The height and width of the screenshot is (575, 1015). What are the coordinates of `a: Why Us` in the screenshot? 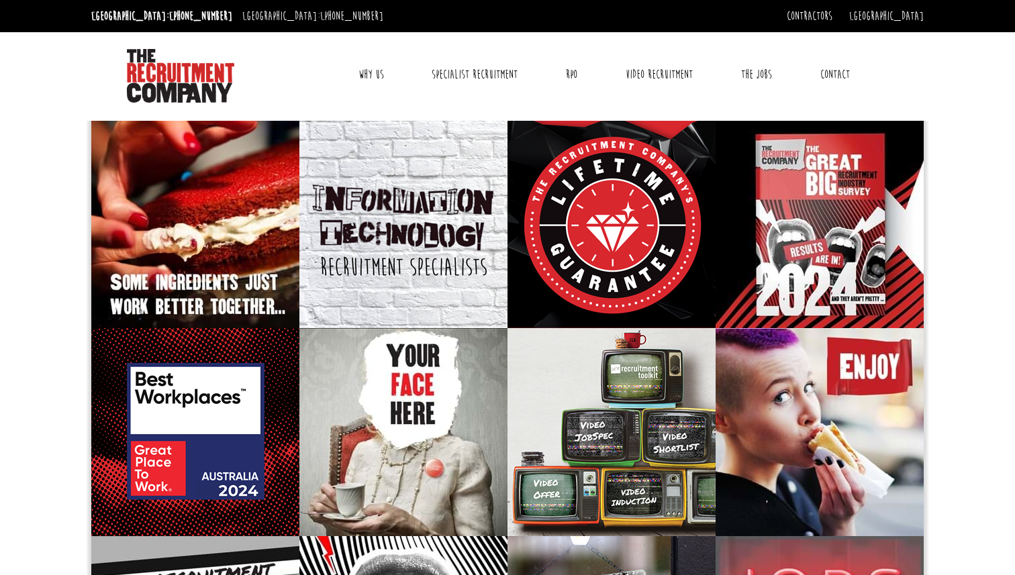 It's located at (371, 74).